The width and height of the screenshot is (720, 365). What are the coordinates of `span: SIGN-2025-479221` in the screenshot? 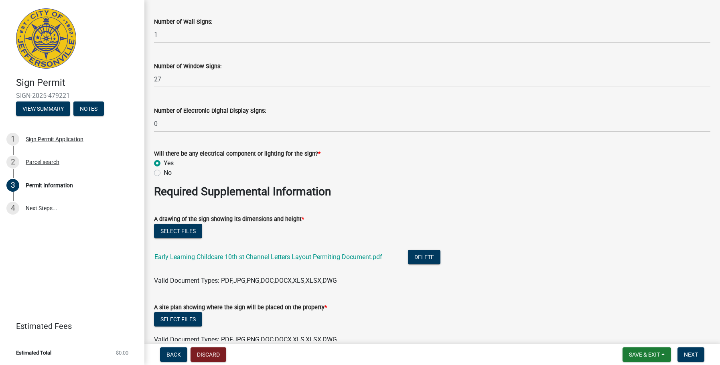 It's located at (72, 95).